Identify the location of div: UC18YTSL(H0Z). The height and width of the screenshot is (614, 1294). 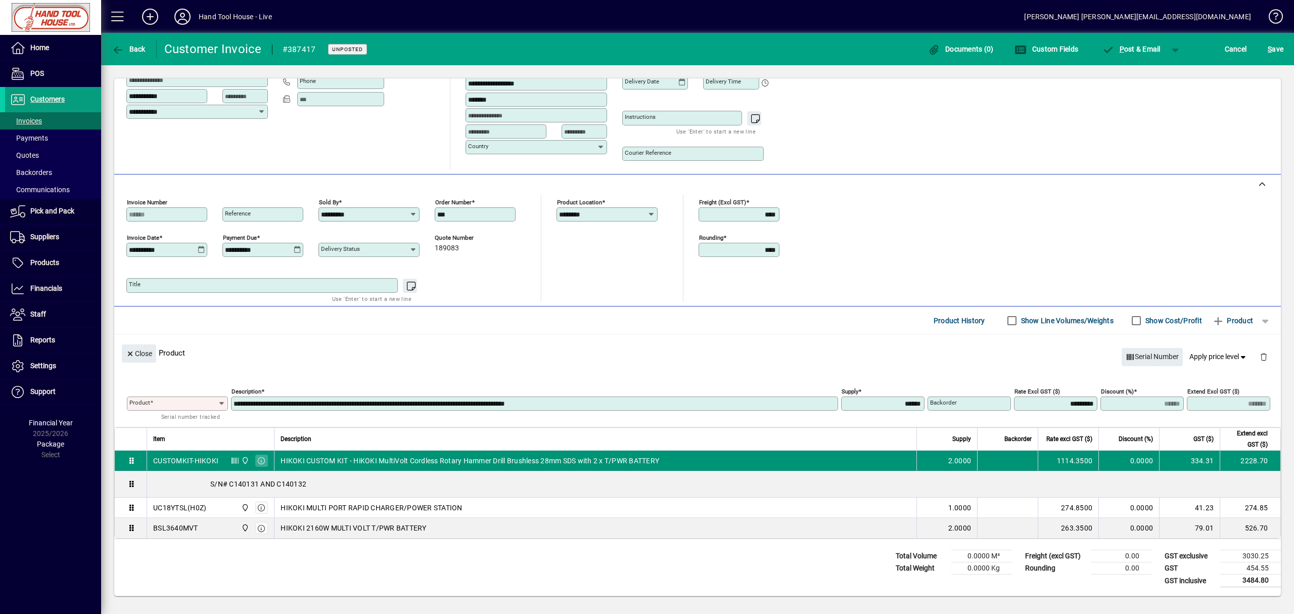
(179, 508).